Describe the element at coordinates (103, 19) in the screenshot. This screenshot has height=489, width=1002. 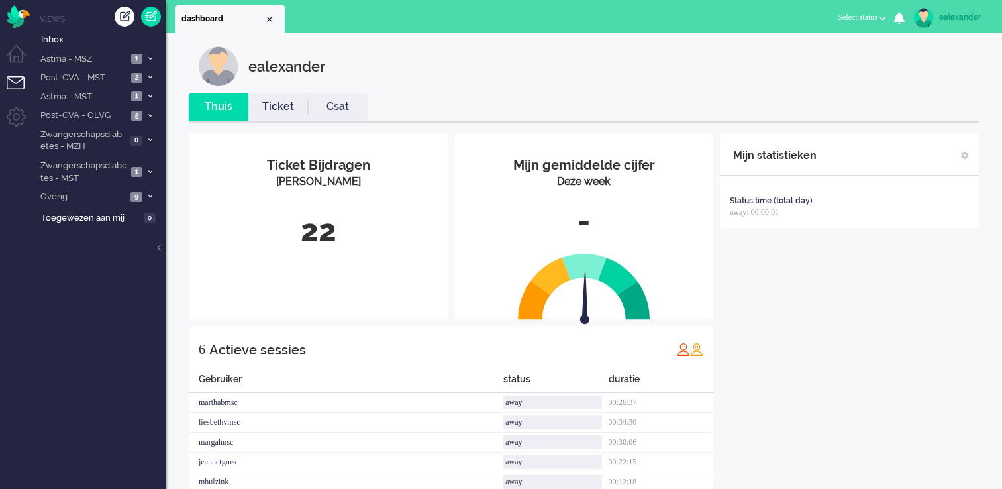
I see `li: Views` at that location.